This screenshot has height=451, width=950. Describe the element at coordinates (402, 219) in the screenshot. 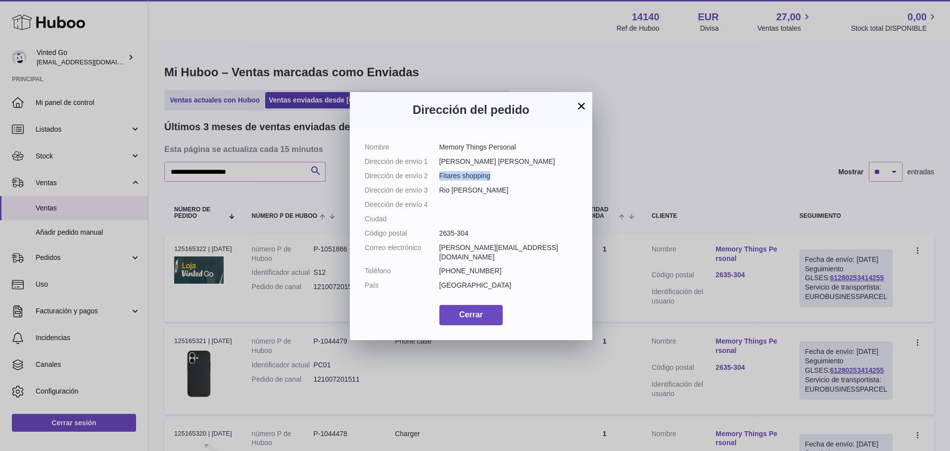

I see `dt: Ciudad` at that location.